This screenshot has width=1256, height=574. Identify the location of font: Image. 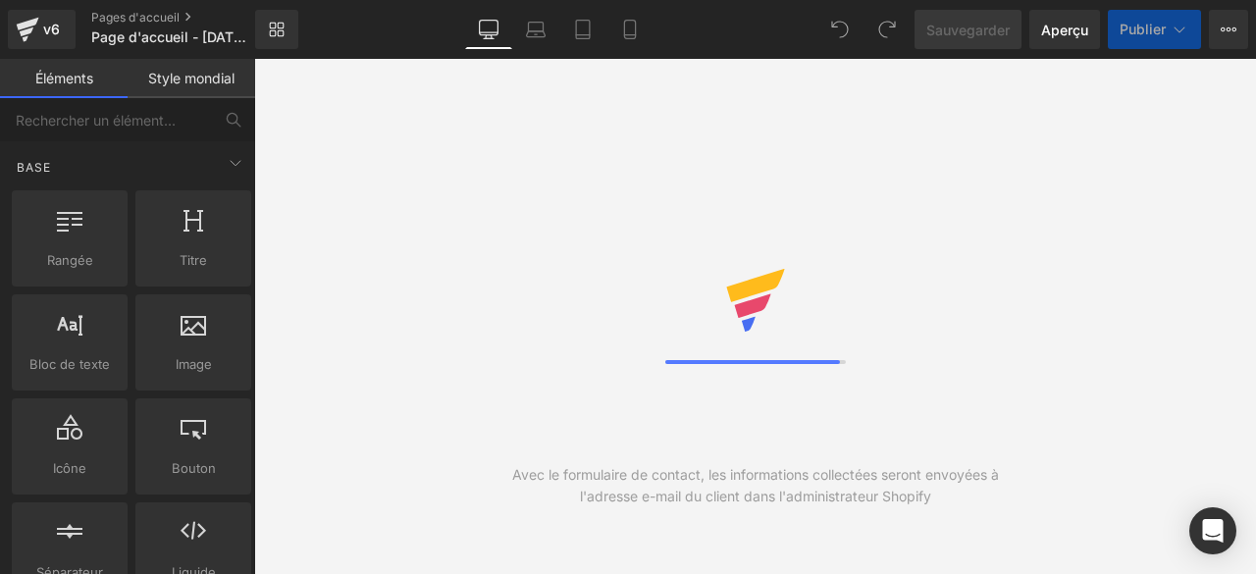
(193, 364).